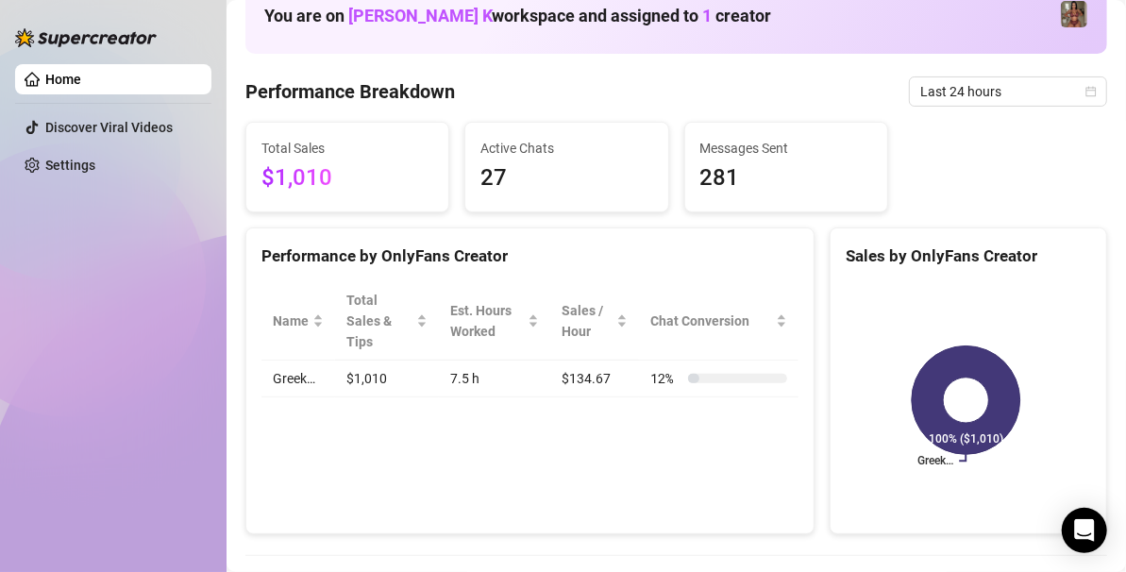  What do you see at coordinates (566, 178) in the screenshot?
I see `span: 27` at bounding box center [566, 178].